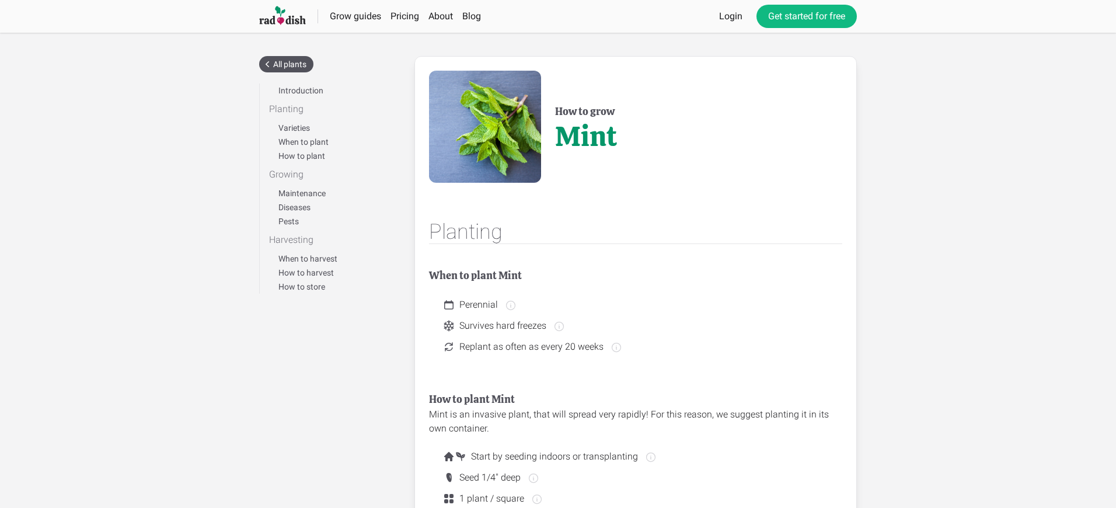  Describe the element at coordinates (286, 64) in the screenshot. I see `a: All plants` at that location.